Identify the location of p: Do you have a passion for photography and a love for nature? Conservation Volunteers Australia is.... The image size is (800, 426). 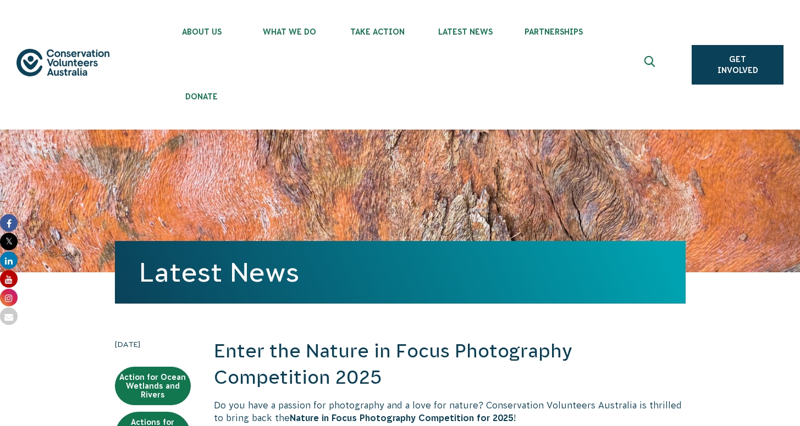
(450, 412).